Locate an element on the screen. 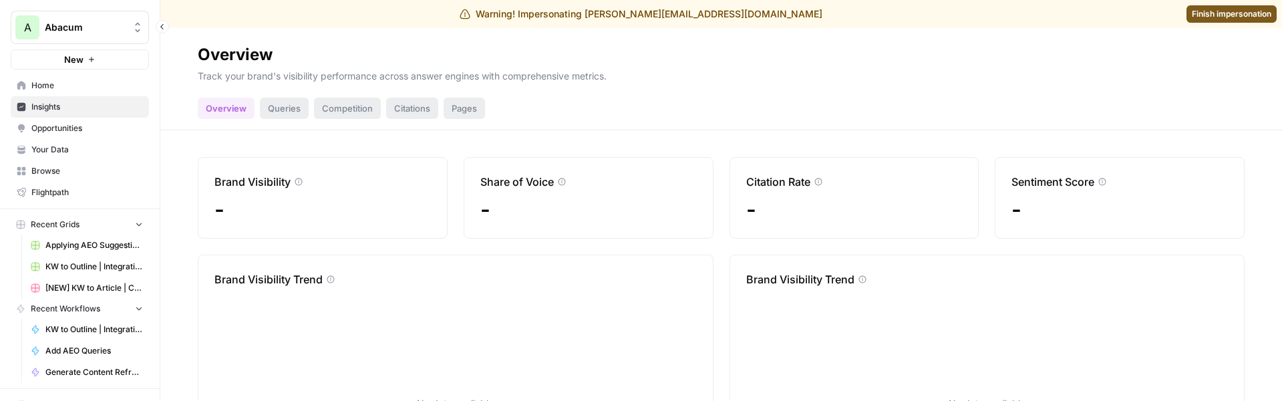 The image size is (1282, 401). button: Recent Grids is located at coordinates (80, 225).